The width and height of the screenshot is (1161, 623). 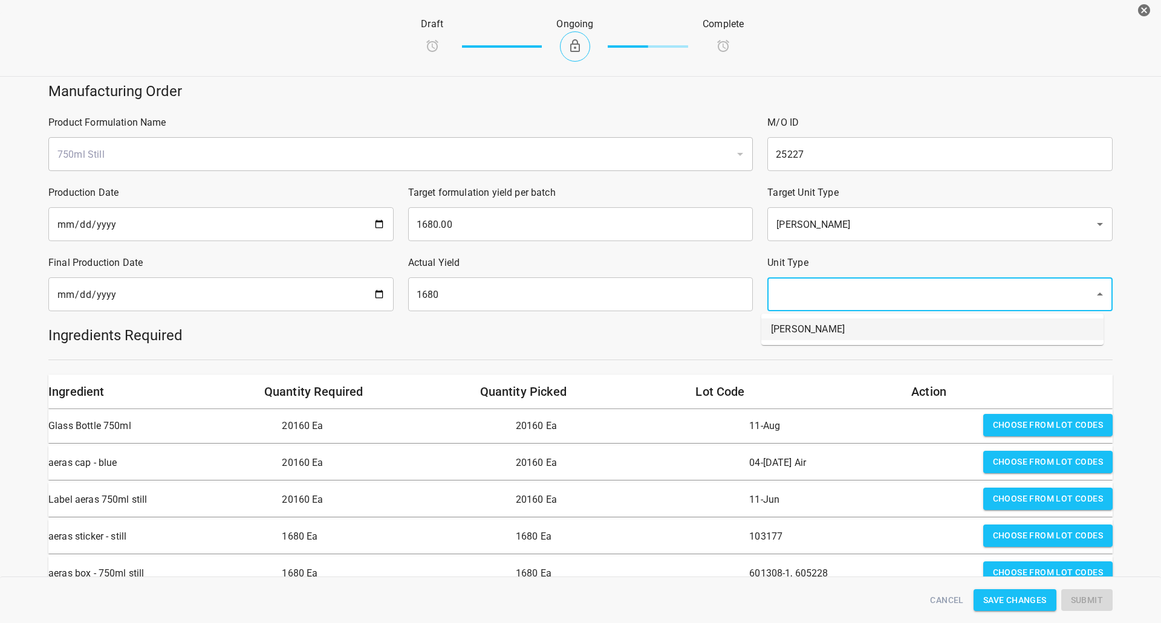 What do you see at coordinates (365, 392) in the screenshot?
I see `h6: Quantity Required` at bounding box center [365, 392].